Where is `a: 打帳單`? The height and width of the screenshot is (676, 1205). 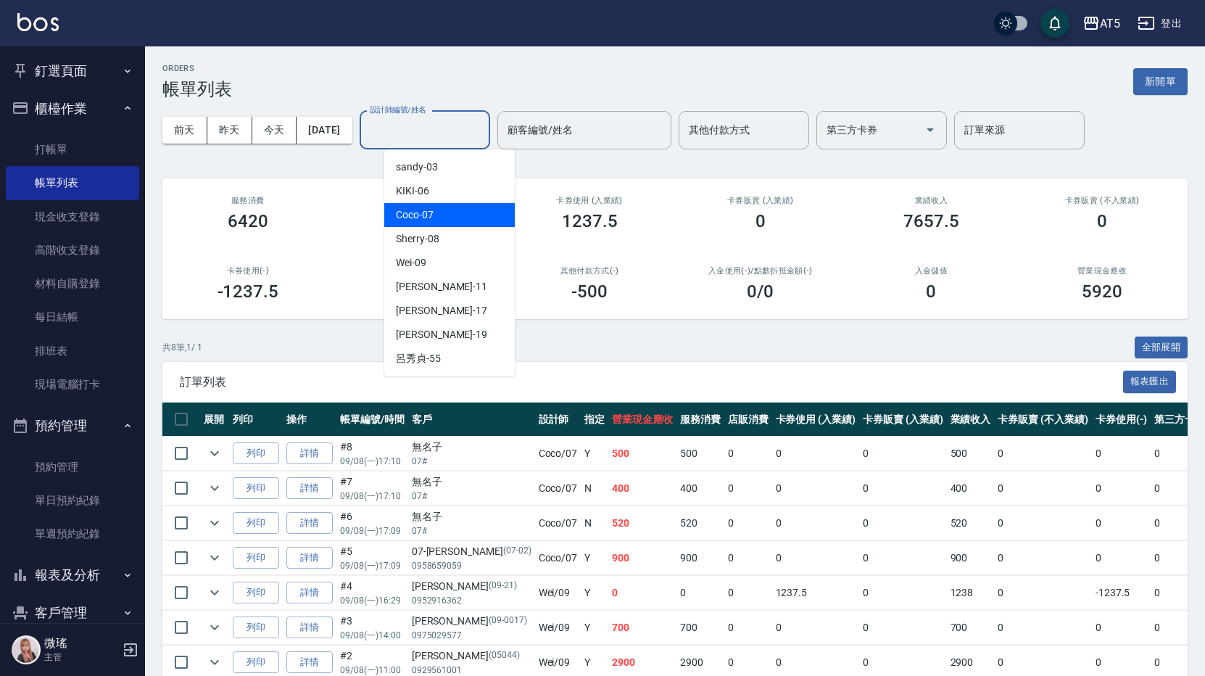 a: 打帳單 is located at coordinates (73, 149).